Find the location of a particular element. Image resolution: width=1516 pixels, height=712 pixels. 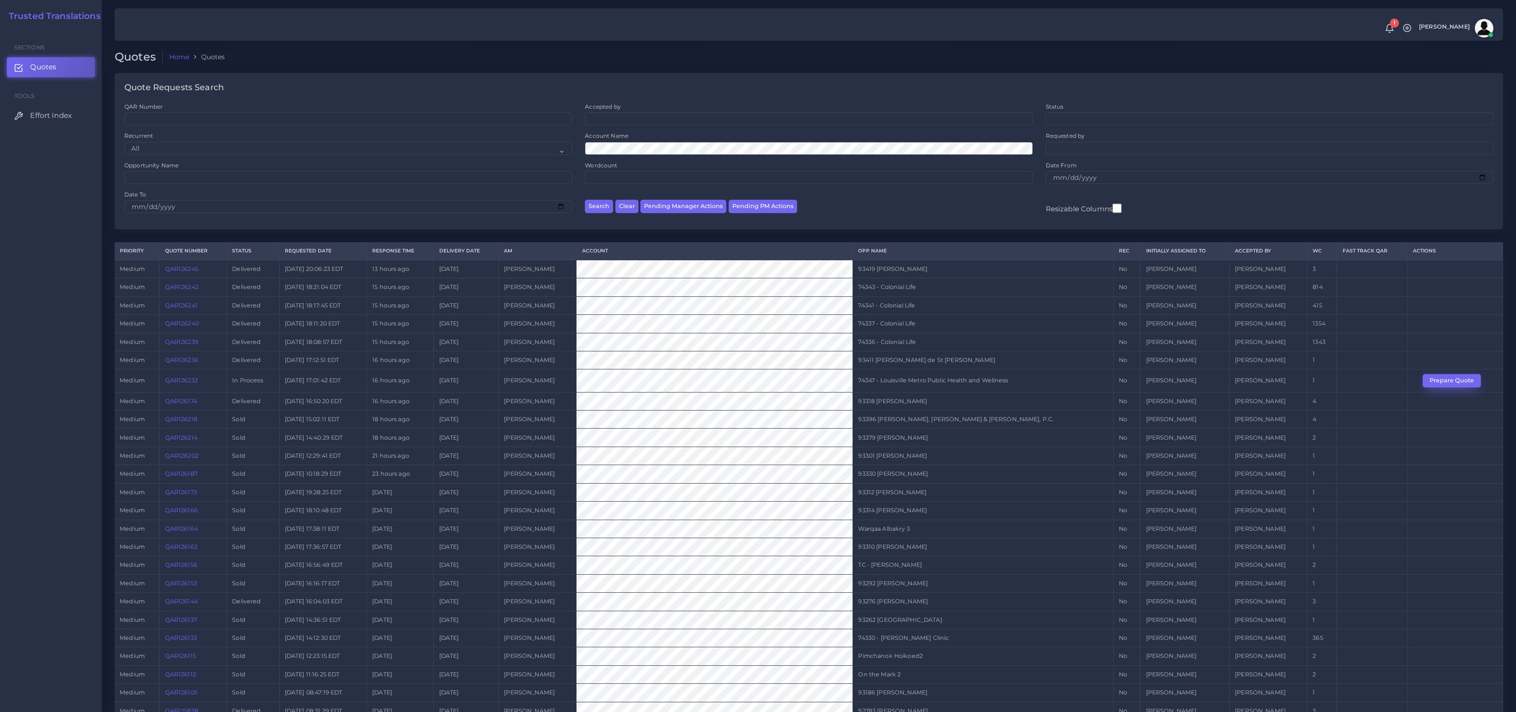

a: QAR126115 is located at coordinates (180, 656).